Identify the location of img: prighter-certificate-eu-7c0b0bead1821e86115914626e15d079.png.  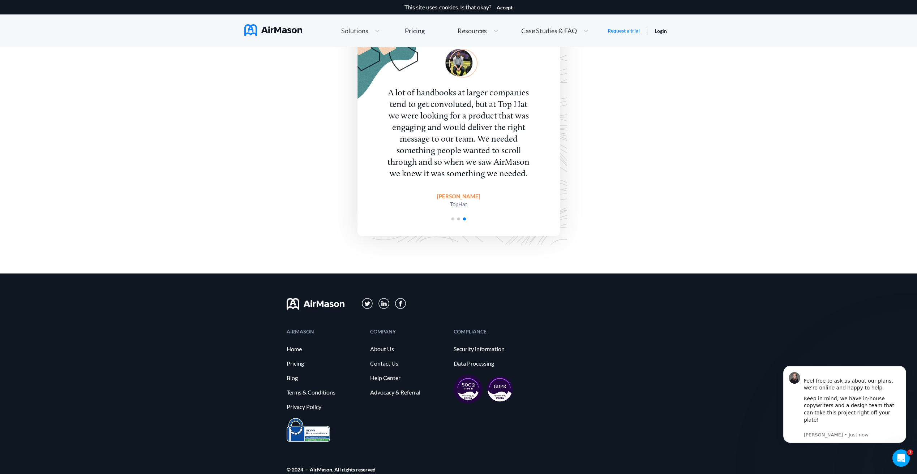
(308, 430).